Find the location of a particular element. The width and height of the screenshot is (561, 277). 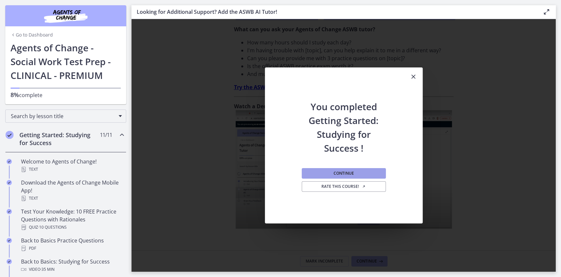

button: Continue is located at coordinates (344, 173).